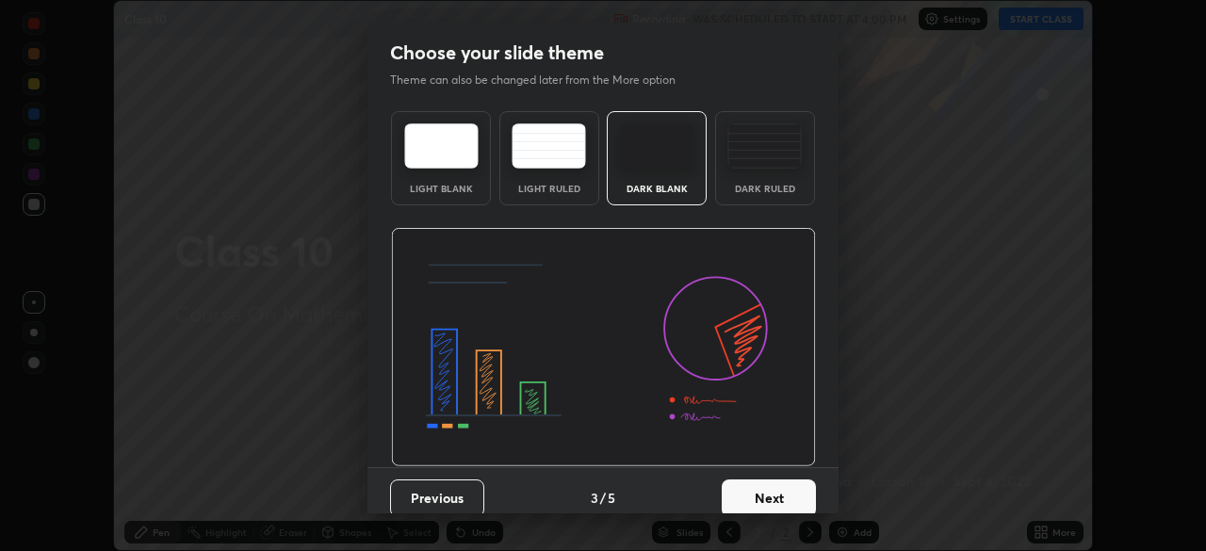 This screenshot has width=1206, height=551. What do you see at coordinates (548, 146) in the screenshot?
I see `img: lightRuledTheme.5fabf969.svg` at bounding box center [548, 146].